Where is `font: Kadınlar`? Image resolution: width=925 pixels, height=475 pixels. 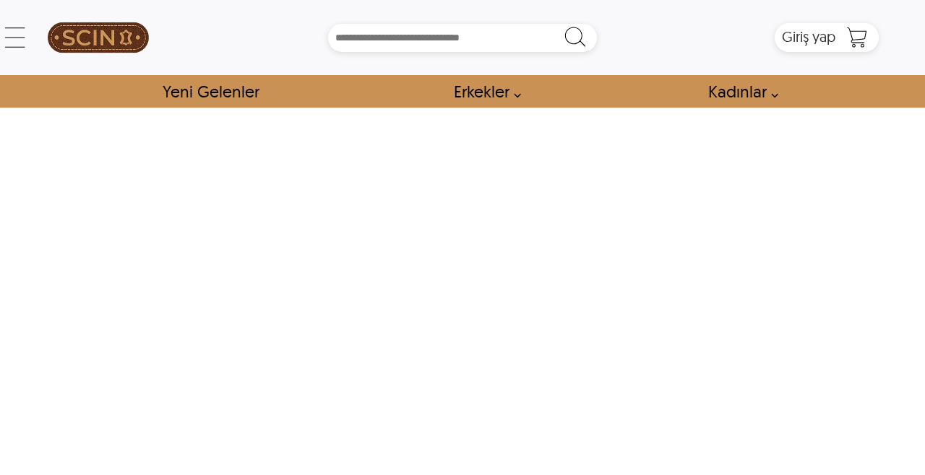 font: Kadınlar is located at coordinates (737, 91).